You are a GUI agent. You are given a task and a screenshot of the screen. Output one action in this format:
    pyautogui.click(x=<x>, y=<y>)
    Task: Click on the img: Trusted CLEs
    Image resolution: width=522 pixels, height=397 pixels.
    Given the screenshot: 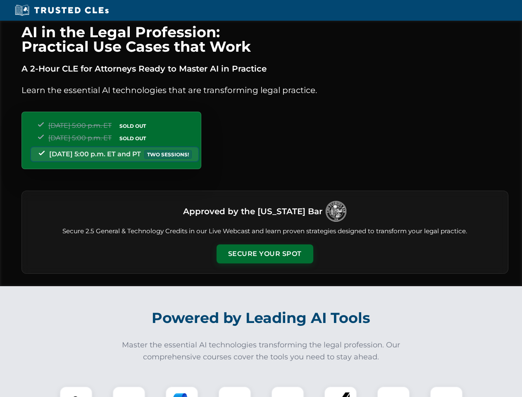 What is the action you would take?
    pyautogui.click(x=62, y=10)
    